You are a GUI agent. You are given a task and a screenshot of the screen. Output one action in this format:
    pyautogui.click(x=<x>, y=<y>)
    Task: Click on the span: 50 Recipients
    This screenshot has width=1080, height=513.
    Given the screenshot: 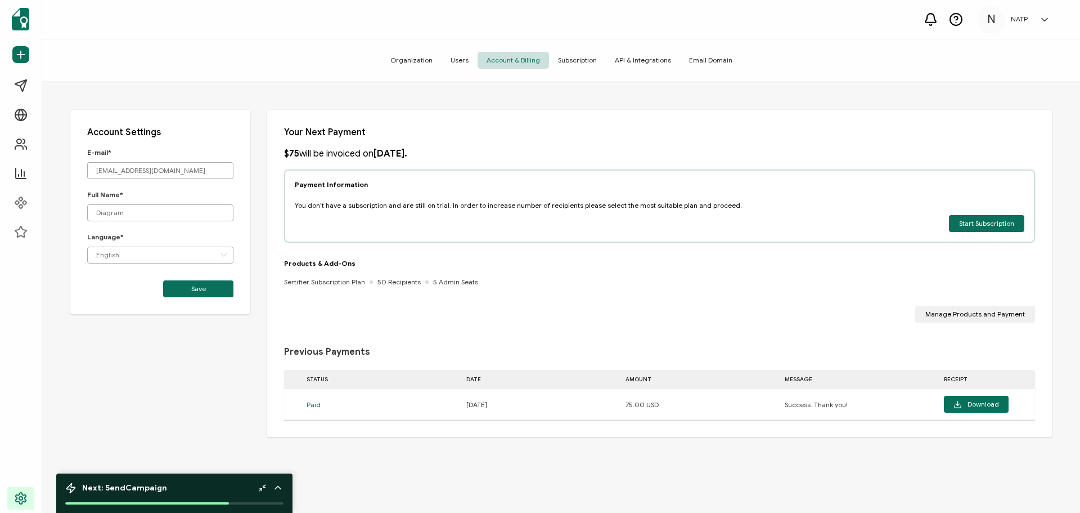 What is the action you would take?
    pyautogui.click(x=399, y=281)
    